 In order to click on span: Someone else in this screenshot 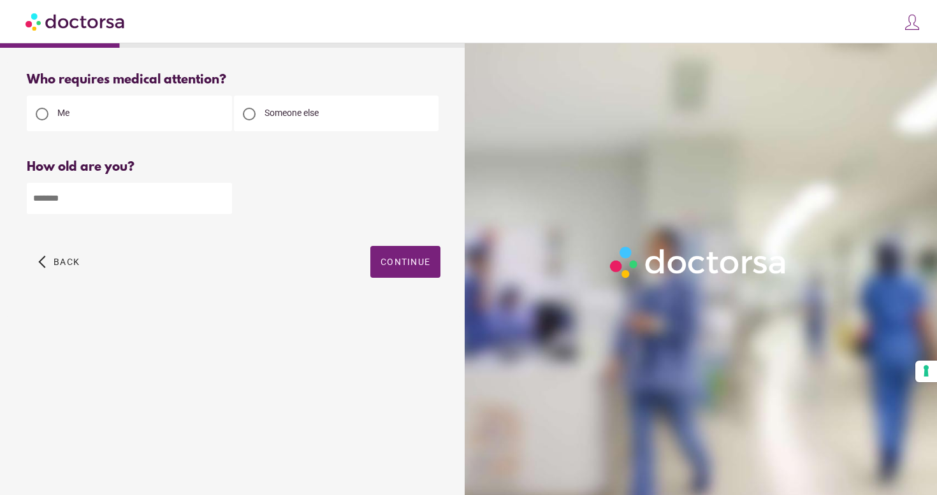, I will do `click(291, 113)`.